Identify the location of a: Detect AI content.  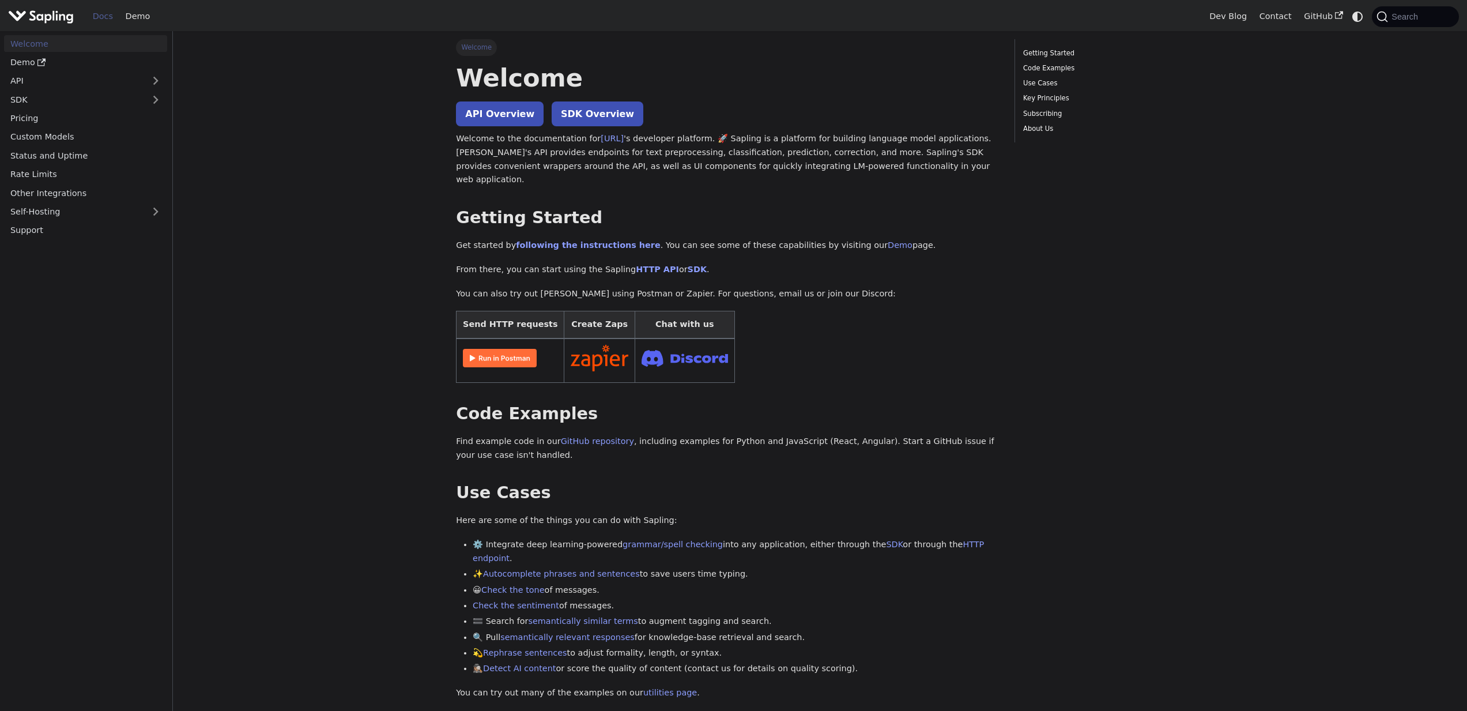
(519, 668).